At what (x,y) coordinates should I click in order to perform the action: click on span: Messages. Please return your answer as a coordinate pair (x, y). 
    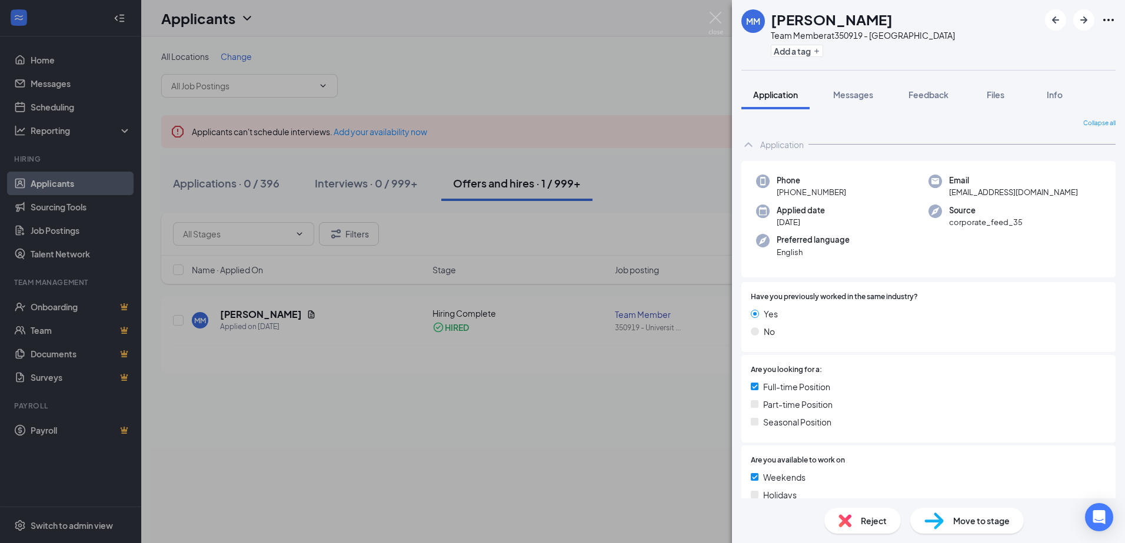
    Looking at the image, I should click on (853, 95).